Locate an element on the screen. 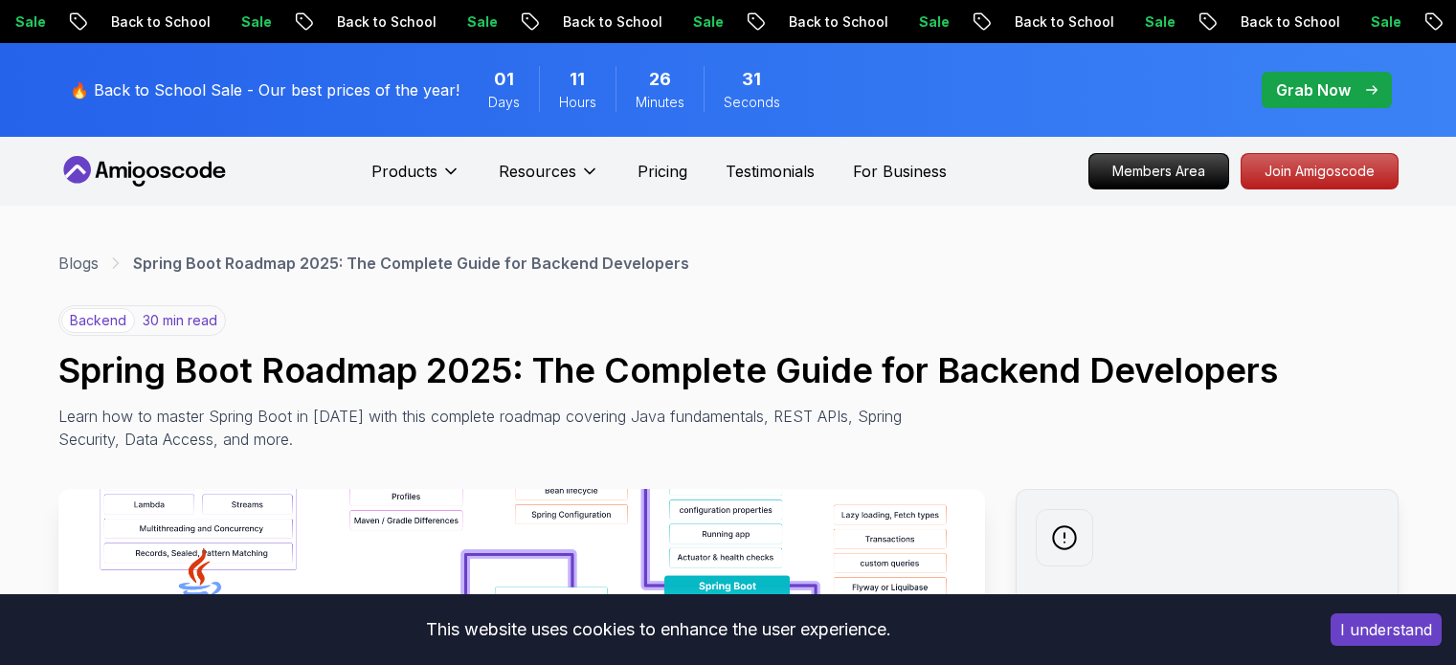 This screenshot has height=665, width=1456. span: 1 Days is located at coordinates (503, 79).